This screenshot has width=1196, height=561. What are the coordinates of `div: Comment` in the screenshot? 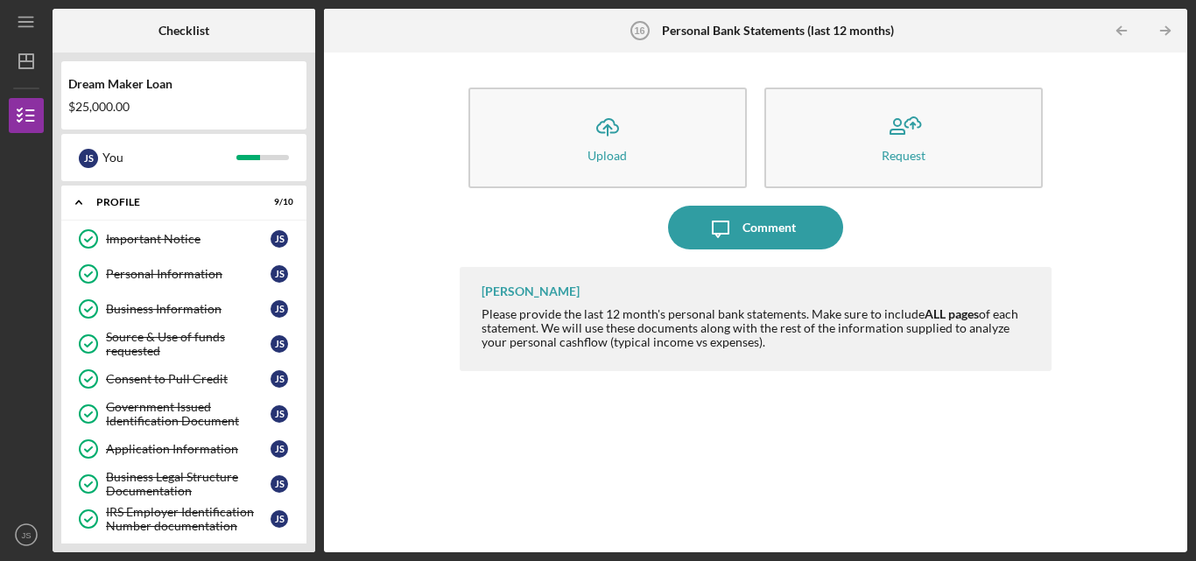 It's located at (769, 228).